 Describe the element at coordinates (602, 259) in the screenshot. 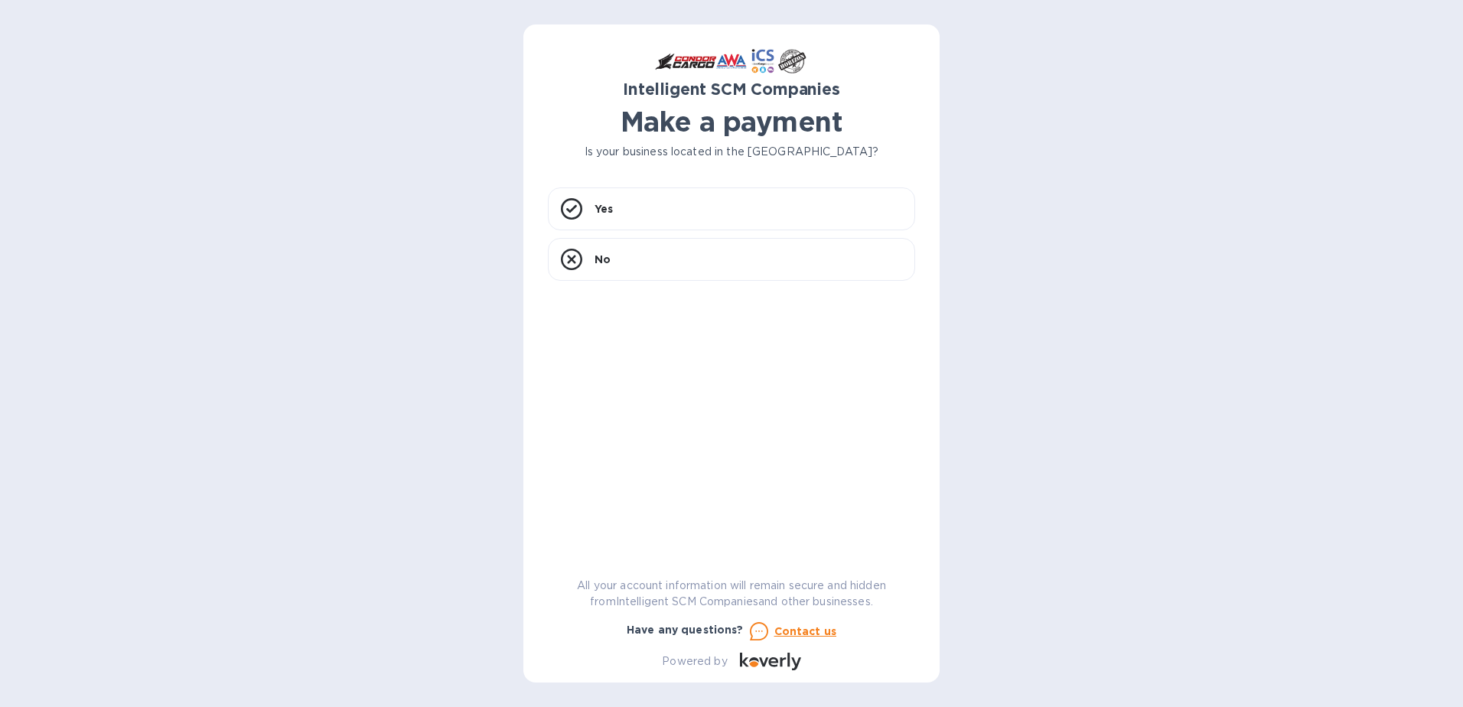

I see `p: No` at that location.